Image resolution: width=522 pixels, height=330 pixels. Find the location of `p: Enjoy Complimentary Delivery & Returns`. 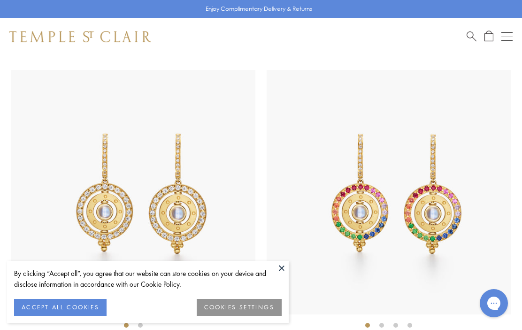

p: Enjoy Complimentary Delivery & Returns is located at coordinates (259, 9).